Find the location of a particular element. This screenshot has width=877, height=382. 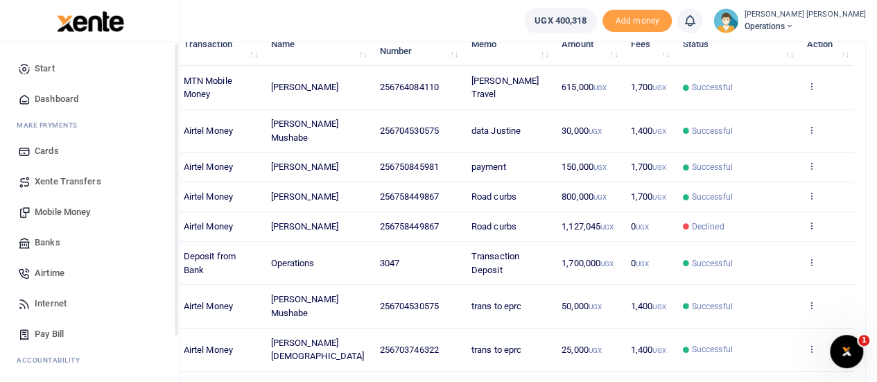

a: Dashboard is located at coordinates (89, 99).